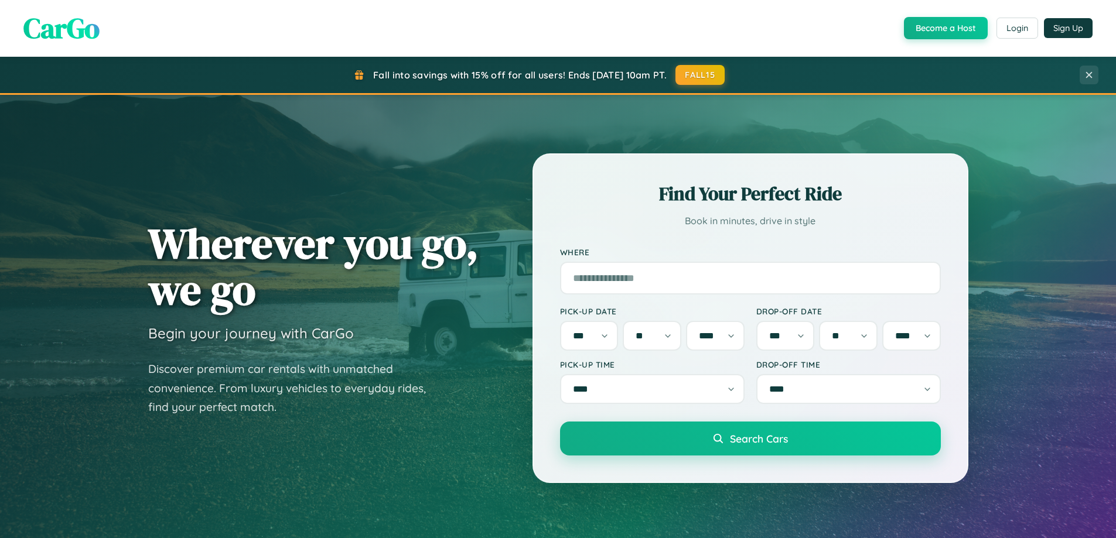 Image resolution: width=1116 pixels, height=538 pixels. I want to click on label: Pick-up Time, so click(652, 364).